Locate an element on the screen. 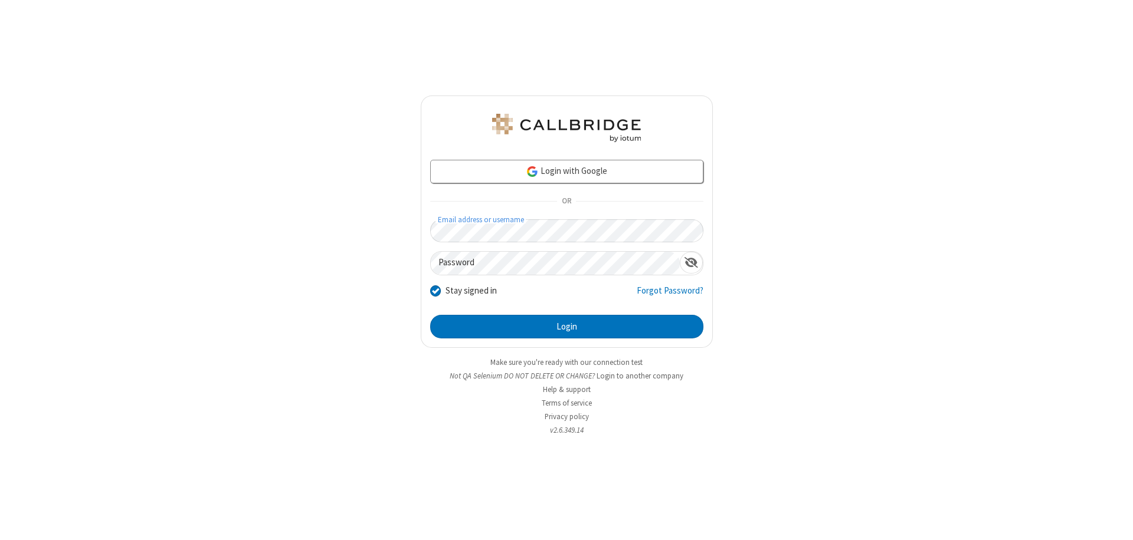 The width and height of the screenshot is (1133, 540). button: Login to another company is located at coordinates (640, 376).